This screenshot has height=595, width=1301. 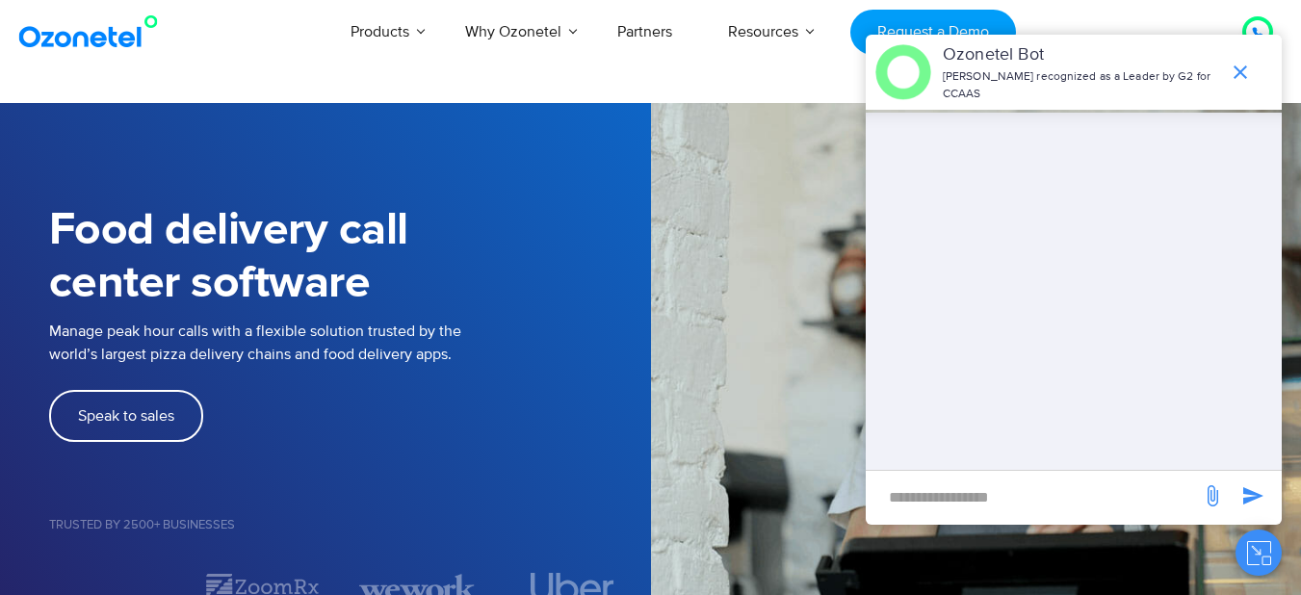 What do you see at coordinates (903, 72) in the screenshot?
I see `img: header` at bounding box center [903, 72].